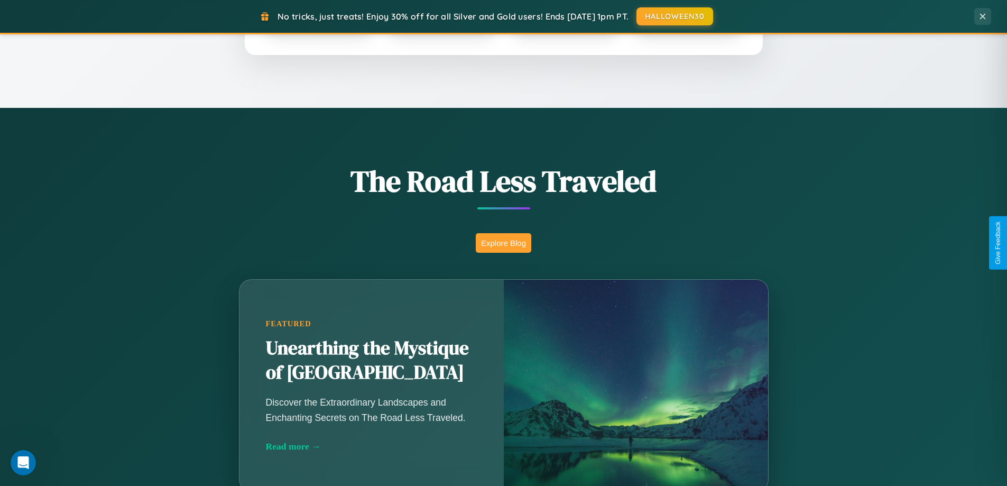 The image size is (1007, 486). Describe the element at coordinates (372, 323) in the screenshot. I see `div: Featured` at that location.